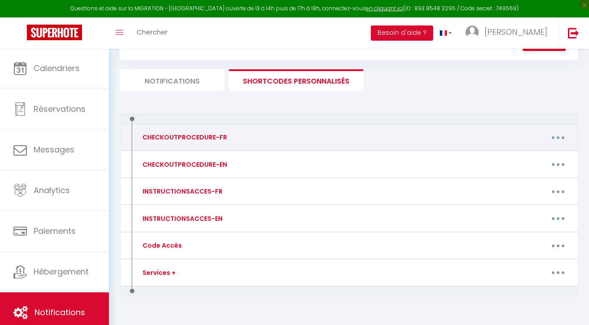 This screenshot has width=589, height=325. Describe the element at coordinates (60, 312) in the screenshot. I see `span: Notifications` at that location.